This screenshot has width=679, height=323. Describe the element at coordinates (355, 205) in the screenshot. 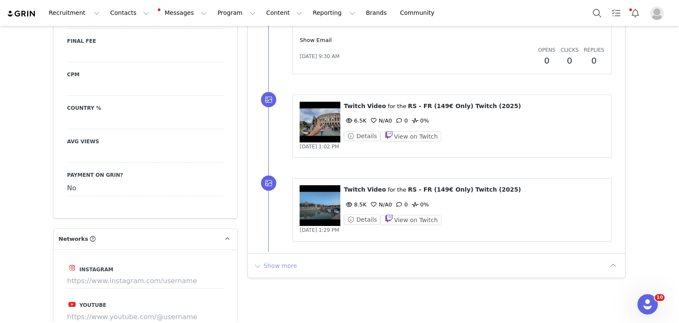

I see `span: 8.5K` at that location.